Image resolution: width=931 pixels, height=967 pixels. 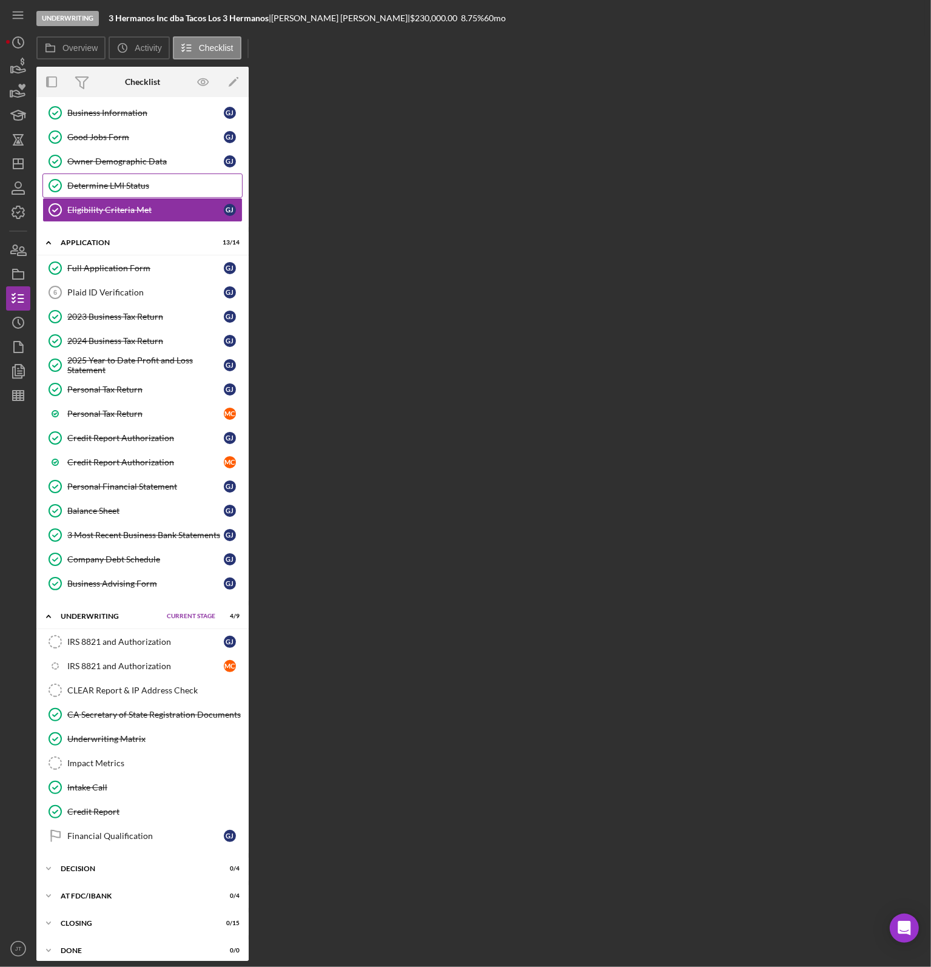 What do you see at coordinates (148, 48) in the screenshot?
I see `label: Activity` at bounding box center [148, 48].